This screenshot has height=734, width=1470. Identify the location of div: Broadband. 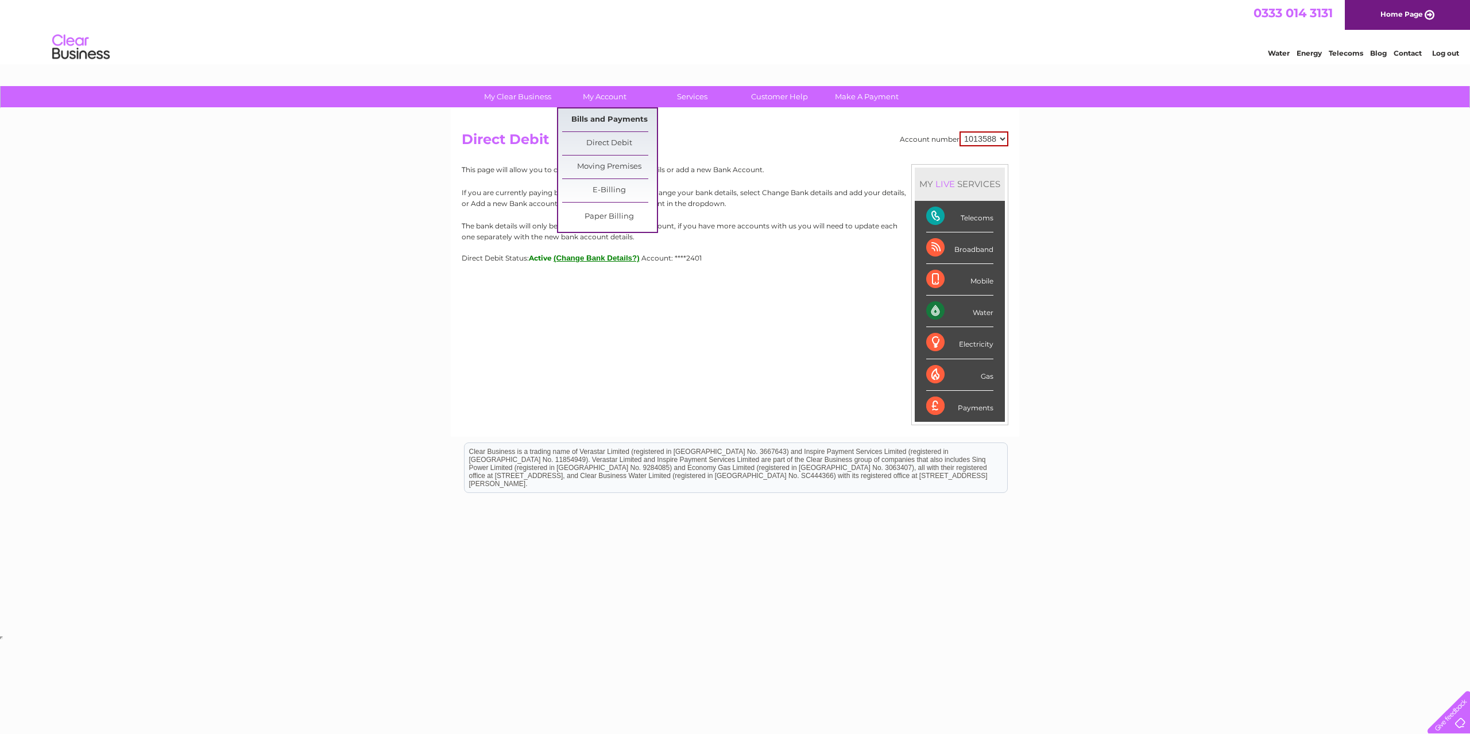
(960, 248).